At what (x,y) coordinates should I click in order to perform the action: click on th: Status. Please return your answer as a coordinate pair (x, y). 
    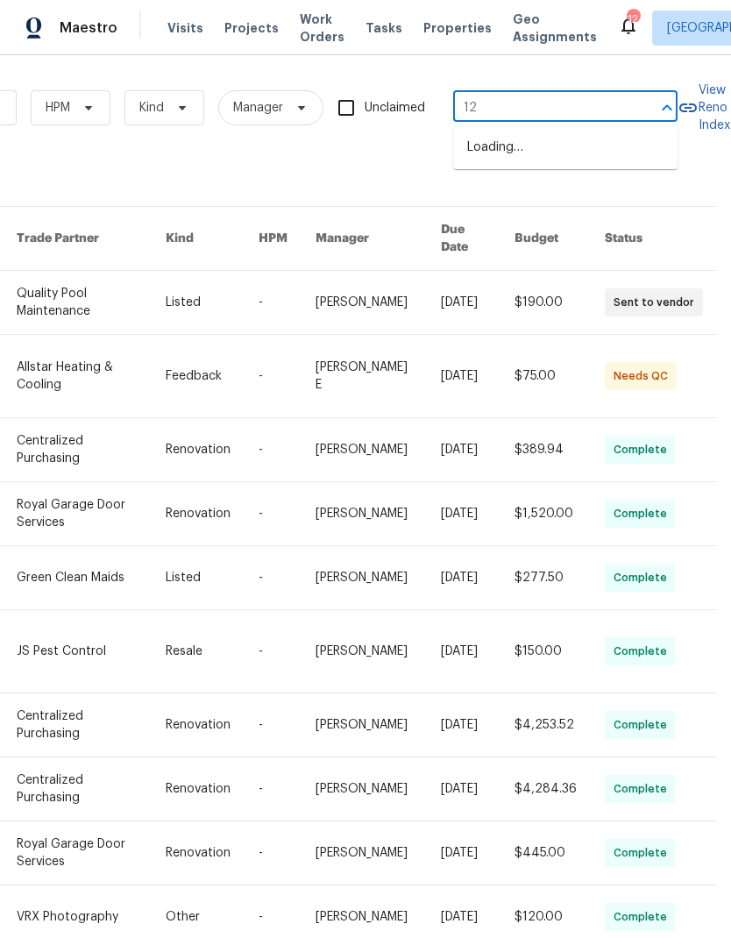
    Looking at the image, I should click on (654, 238).